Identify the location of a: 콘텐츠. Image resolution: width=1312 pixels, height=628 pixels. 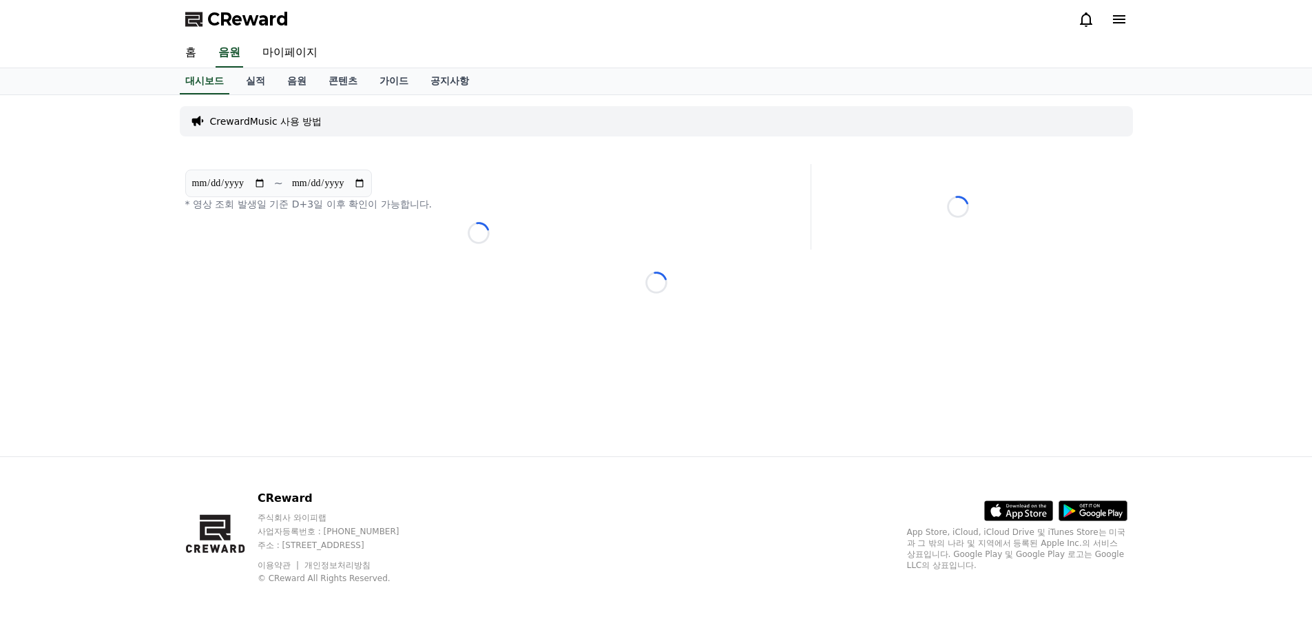
(343, 81).